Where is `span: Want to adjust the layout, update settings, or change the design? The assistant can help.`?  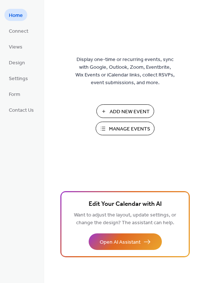
span: Want to adjust the layout, update settings, or change the design? The assistant can help. is located at coordinates (125, 219).